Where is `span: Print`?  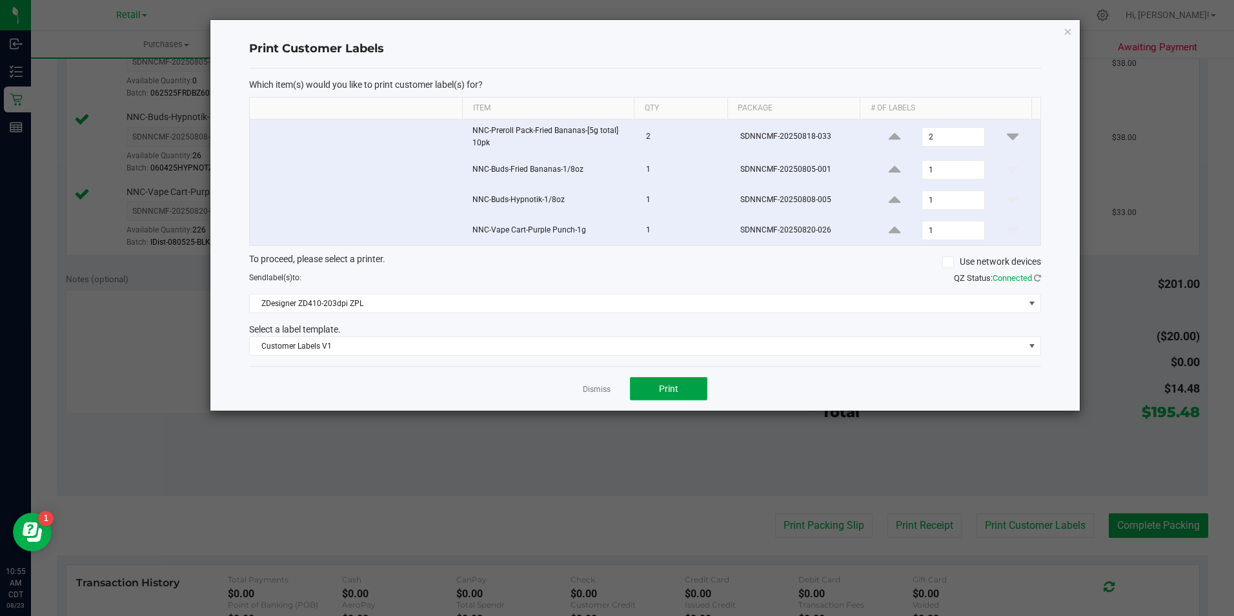 span: Print is located at coordinates (668, 388).